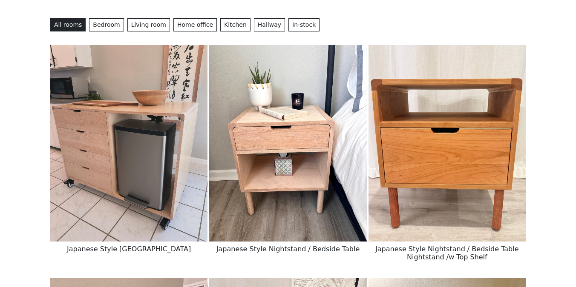 The height and width of the screenshot is (287, 576). Describe the element at coordinates (447, 143) in the screenshot. I see `img: Japanese Style Nightstand / Bedside Table Nightstand /w Top Shelf` at that location.